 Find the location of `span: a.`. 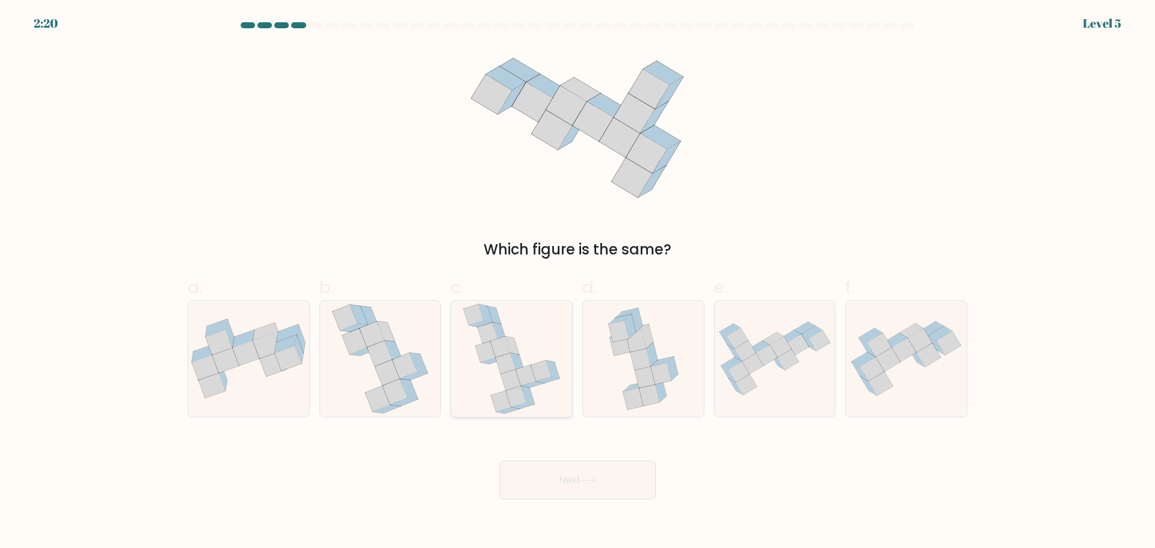

span: a. is located at coordinates (195, 287).